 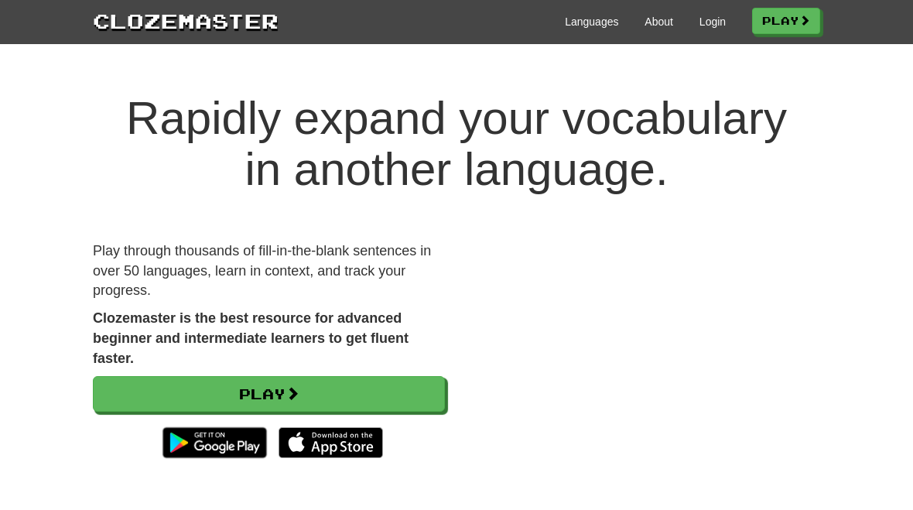 What do you see at coordinates (251, 337) in the screenshot?
I see `strong: Clozemaster is the best resource for advanced beginner and intermediate learners to get fluent fa...` at bounding box center [251, 337].